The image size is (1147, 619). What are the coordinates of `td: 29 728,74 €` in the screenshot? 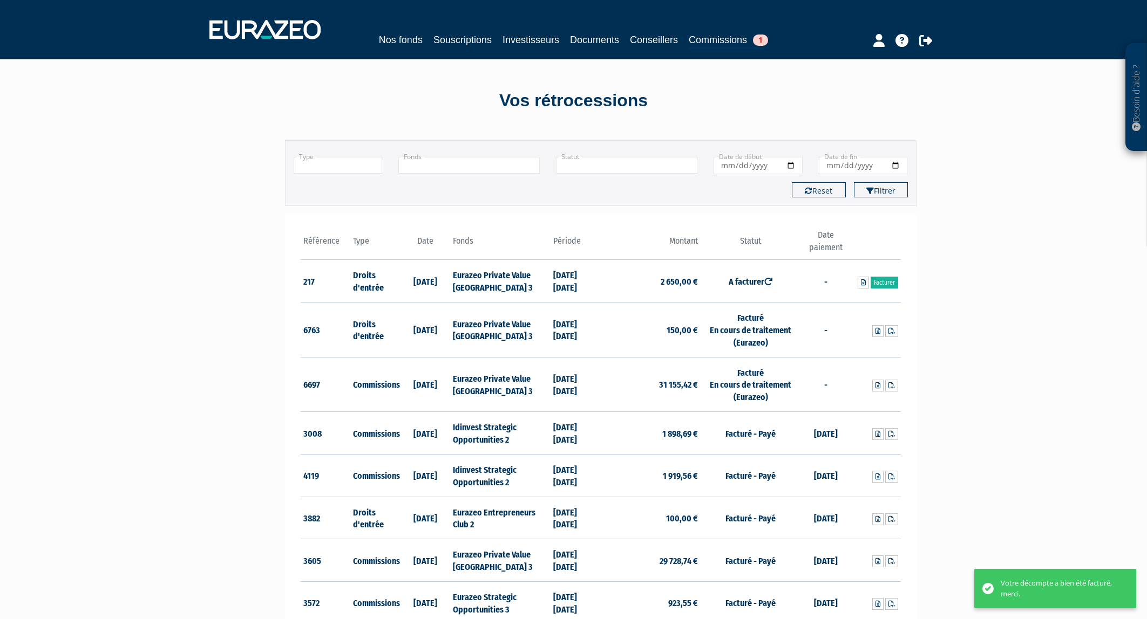 It's located at (650, 561).